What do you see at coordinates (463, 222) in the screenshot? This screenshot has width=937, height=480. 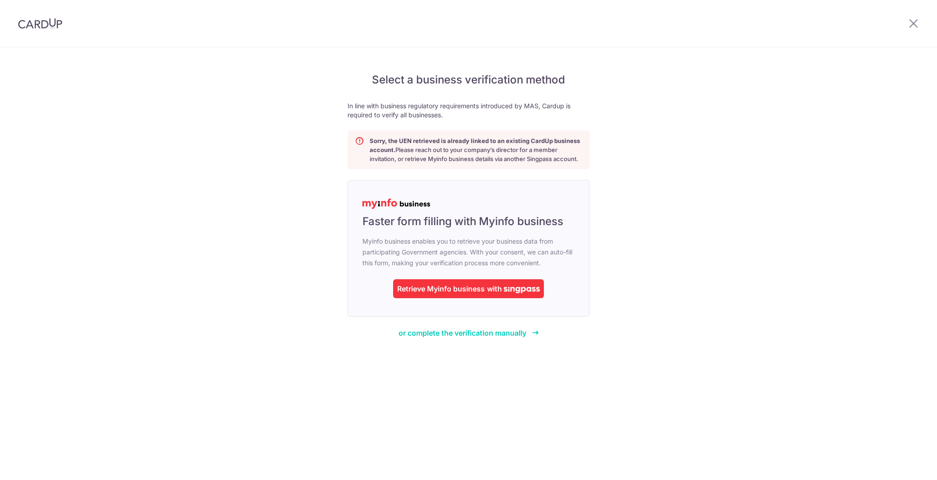 I see `span: Faster form filling with Myinfo business` at bounding box center [463, 222].